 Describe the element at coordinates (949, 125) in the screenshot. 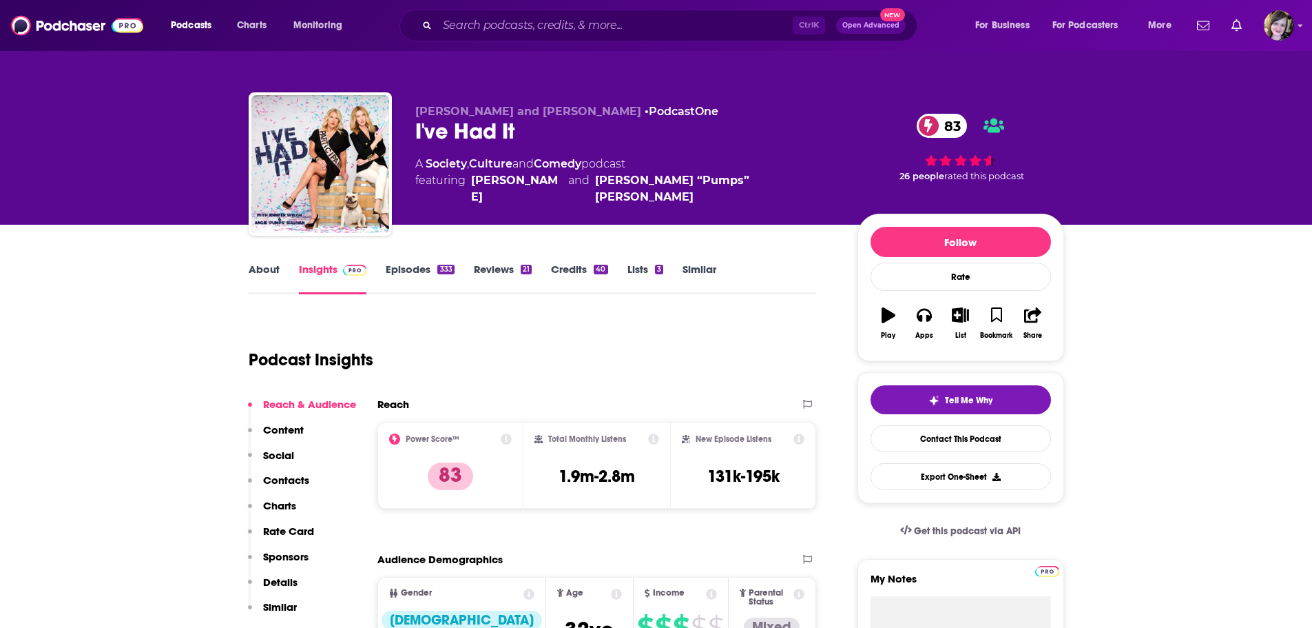

I see `span: 83` at that location.